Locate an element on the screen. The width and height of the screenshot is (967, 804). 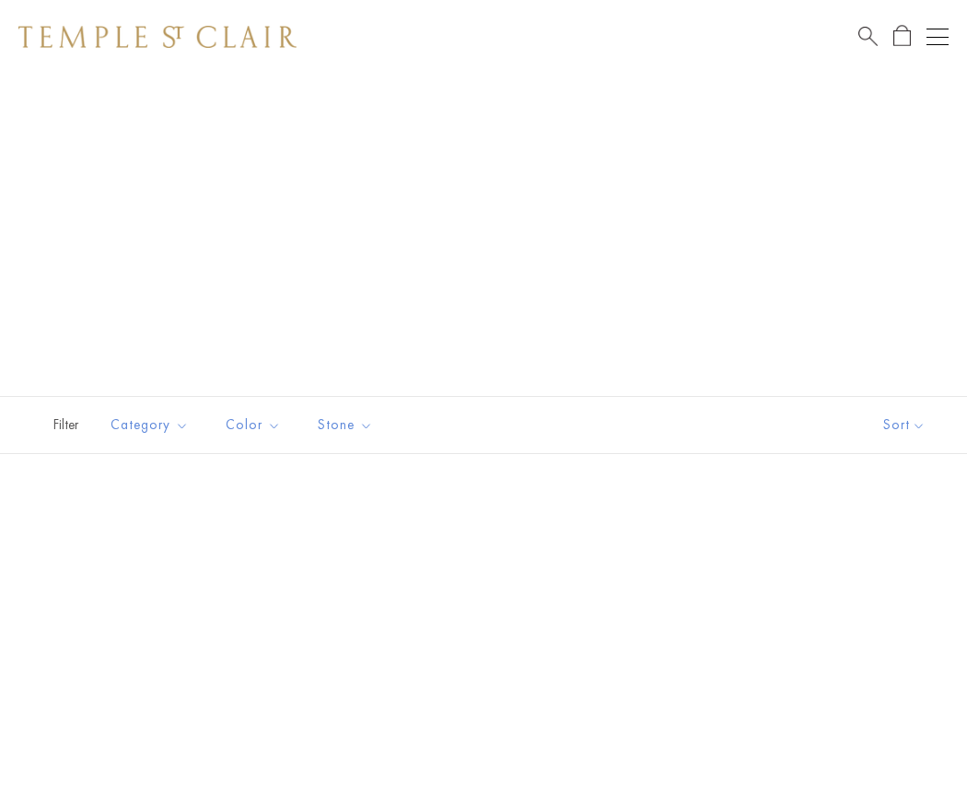
button: Category is located at coordinates (149, 425).